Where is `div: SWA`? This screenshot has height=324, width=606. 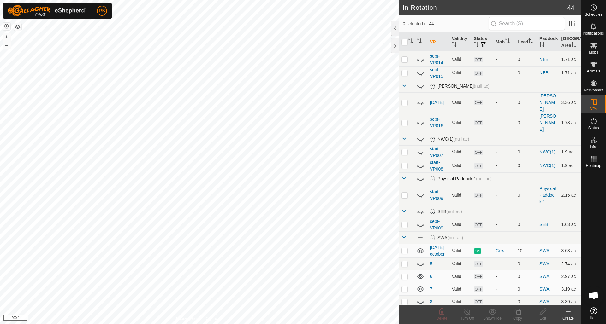 div: SWA is located at coordinates (446, 238).